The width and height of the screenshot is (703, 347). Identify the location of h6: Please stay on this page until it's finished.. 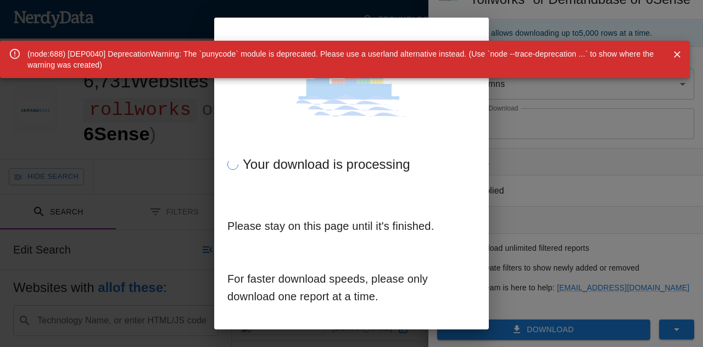
(352, 226).